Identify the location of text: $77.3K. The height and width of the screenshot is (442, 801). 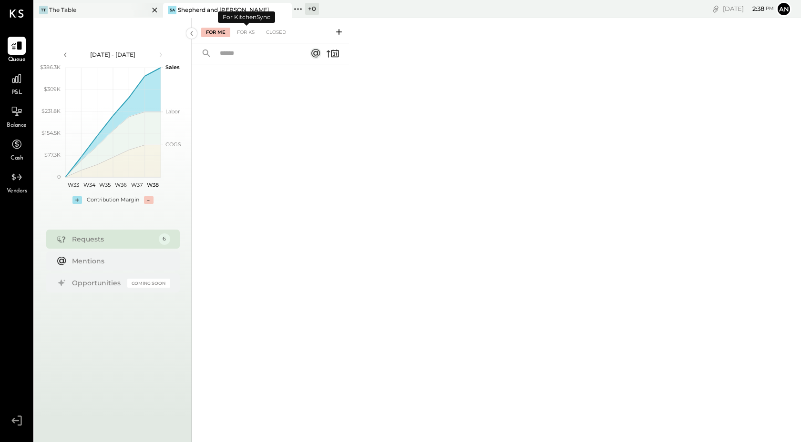
(52, 155).